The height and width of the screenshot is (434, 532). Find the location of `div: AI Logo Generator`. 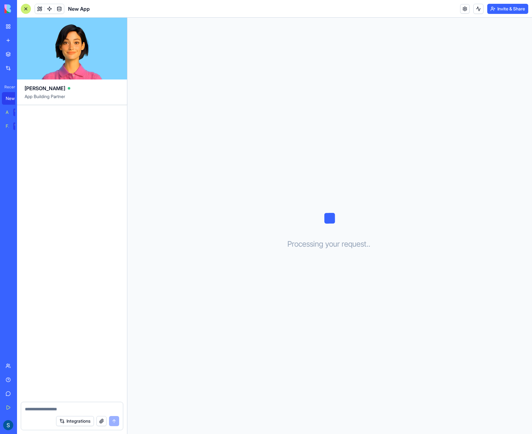

div: AI Logo Generator is located at coordinates (7, 112).